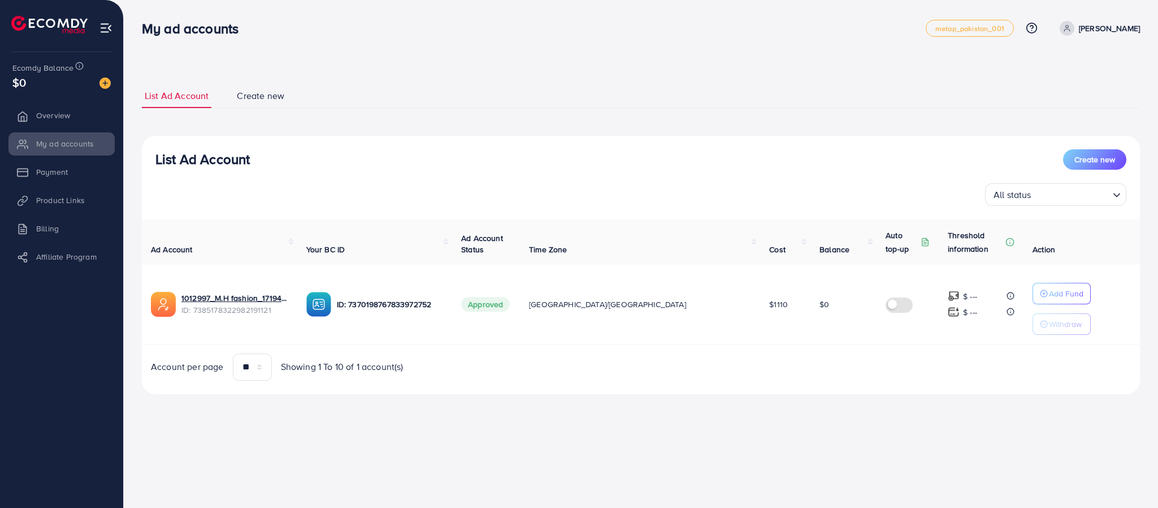 The height and width of the screenshot is (508, 1158). Describe the element at coordinates (187, 366) in the screenshot. I see `span: Account per page` at that location.